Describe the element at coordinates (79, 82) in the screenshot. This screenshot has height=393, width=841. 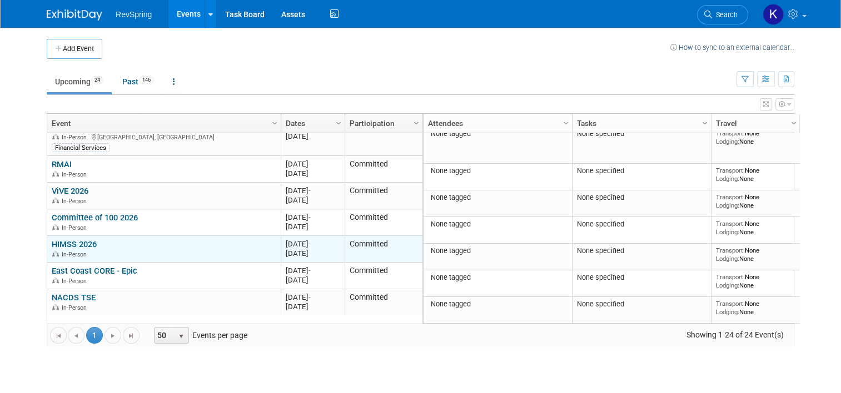
I see `a: Upcoming24` at that location.